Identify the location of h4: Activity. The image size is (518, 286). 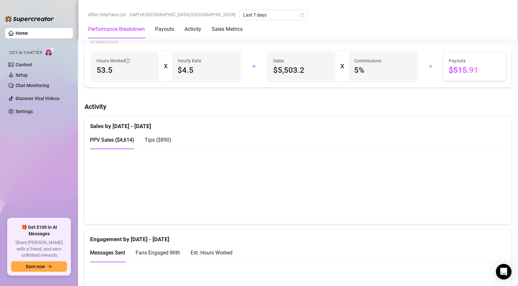
(298, 107).